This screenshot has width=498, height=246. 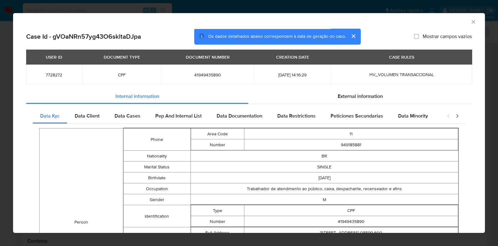 I want to click on td: Area Code, so click(x=218, y=134).